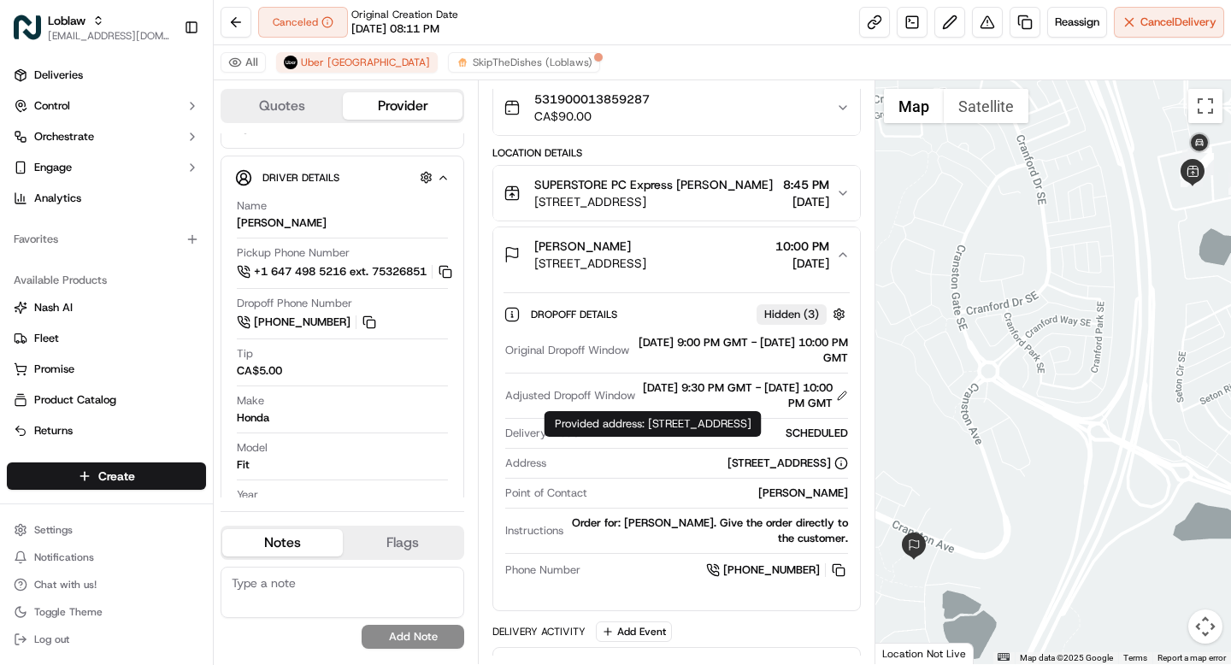 The width and height of the screenshot is (1231, 665). What do you see at coordinates (106, 308) in the screenshot?
I see `button: Nash AI` at bounding box center [106, 308].